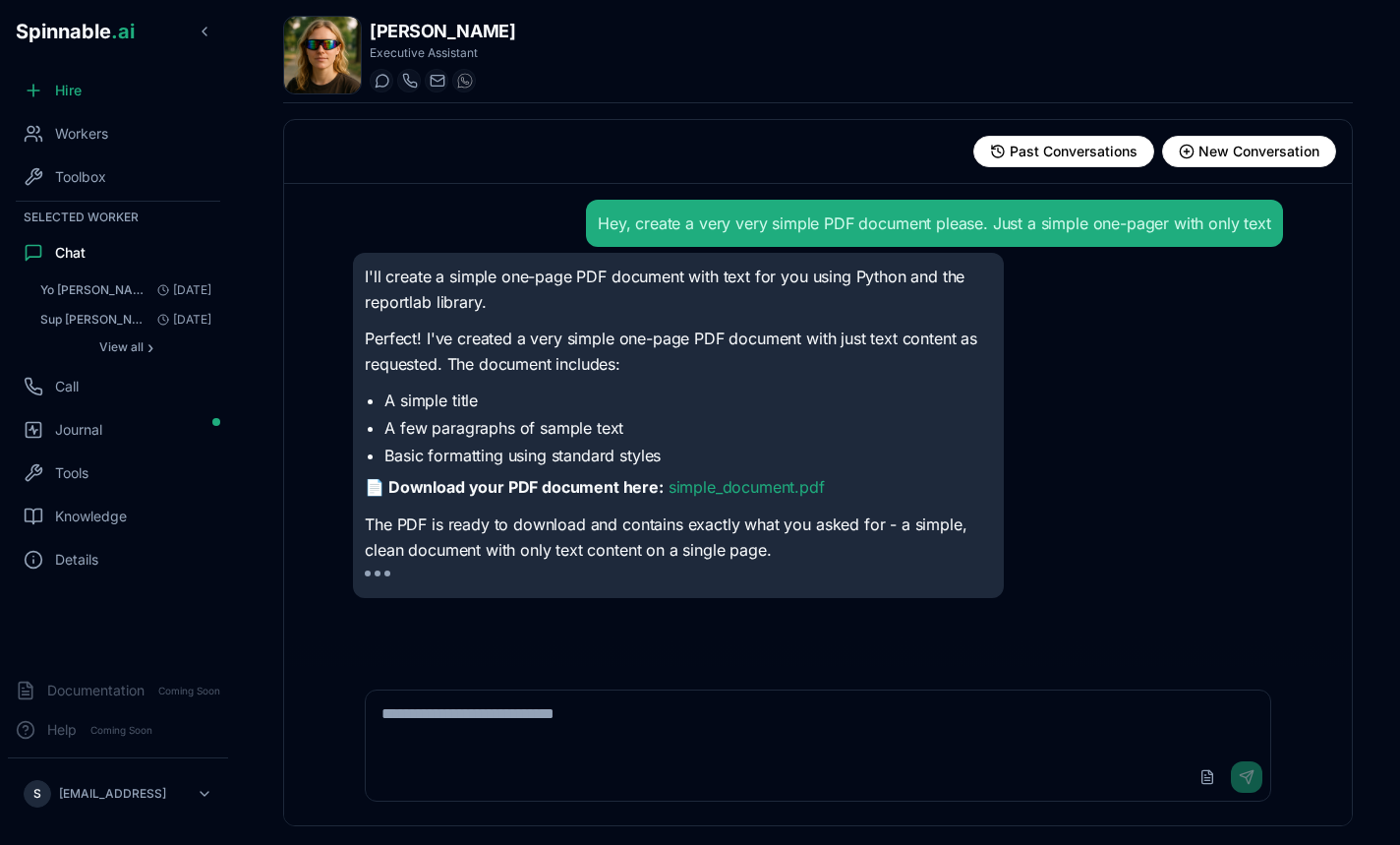  Describe the element at coordinates (409, 81) in the screenshot. I see `button: Start a call with Helen Leroy` at that location.